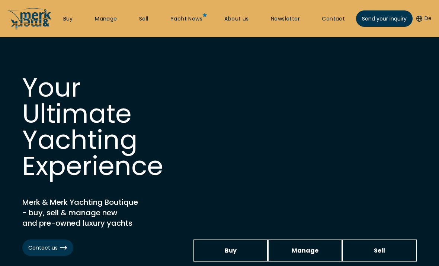 This screenshot has height=266, width=439. Describe the element at coordinates (231, 250) in the screenshot. I see `span: Buy` at that location.